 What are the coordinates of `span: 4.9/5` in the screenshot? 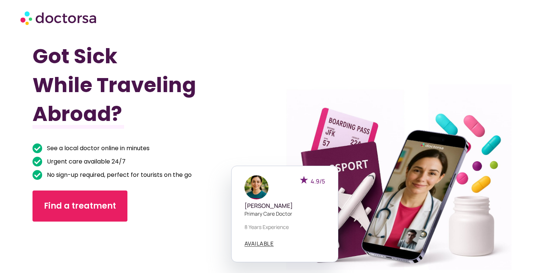 It's located at (318, 181).